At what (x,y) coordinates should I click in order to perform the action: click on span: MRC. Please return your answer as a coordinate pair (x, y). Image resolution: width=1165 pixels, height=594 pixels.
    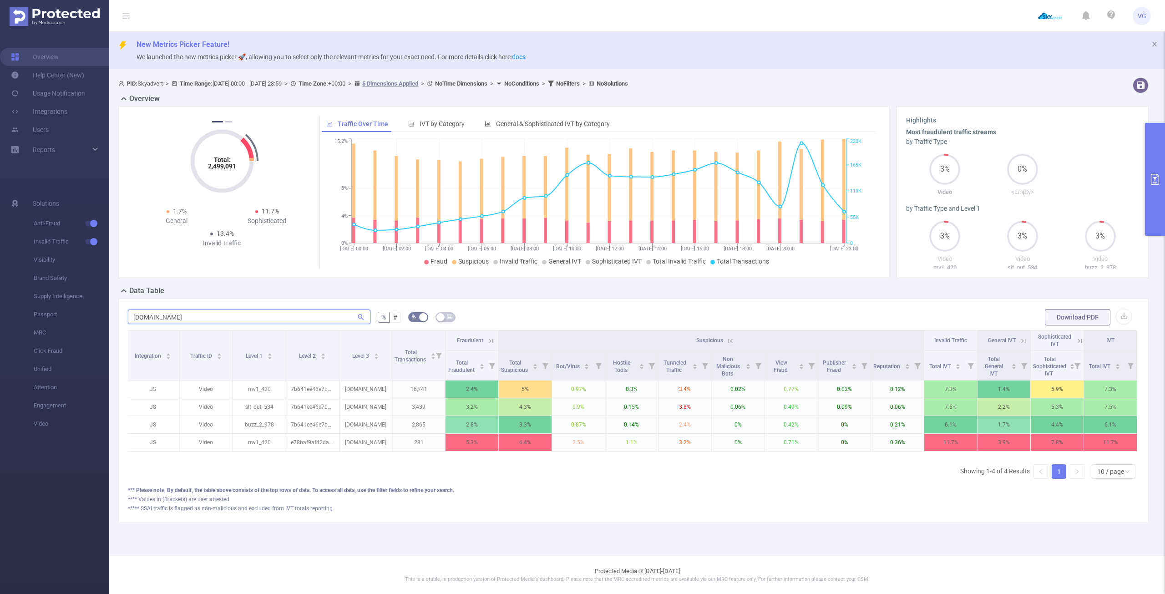
    Looking at the image, I should click on (71, 333).